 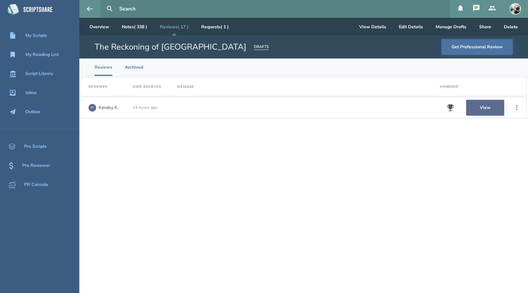 I want to click on button: Share, so click(x=485, y=27).